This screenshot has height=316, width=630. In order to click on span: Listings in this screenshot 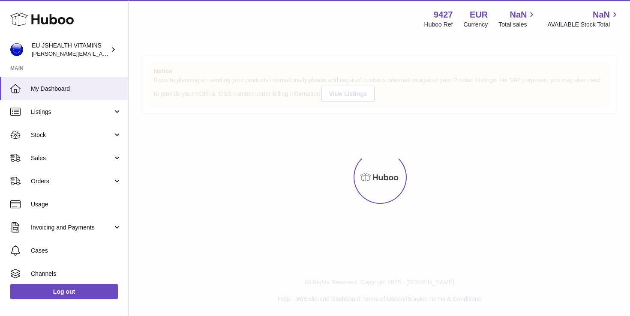, I will do `click(72, 112)`.